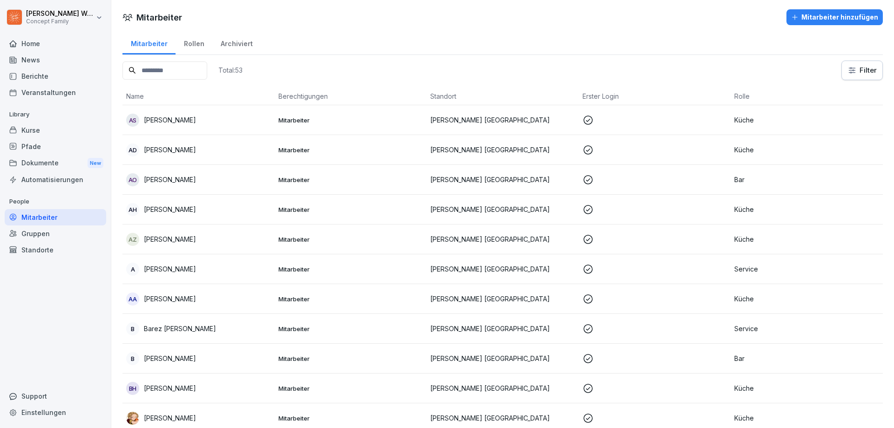 The height and width of the screenshot is (428, 894). What do you see at coordinates (807, 96) in the screenshot?
I see `th: Rolle` at bounding box center [807, 96].